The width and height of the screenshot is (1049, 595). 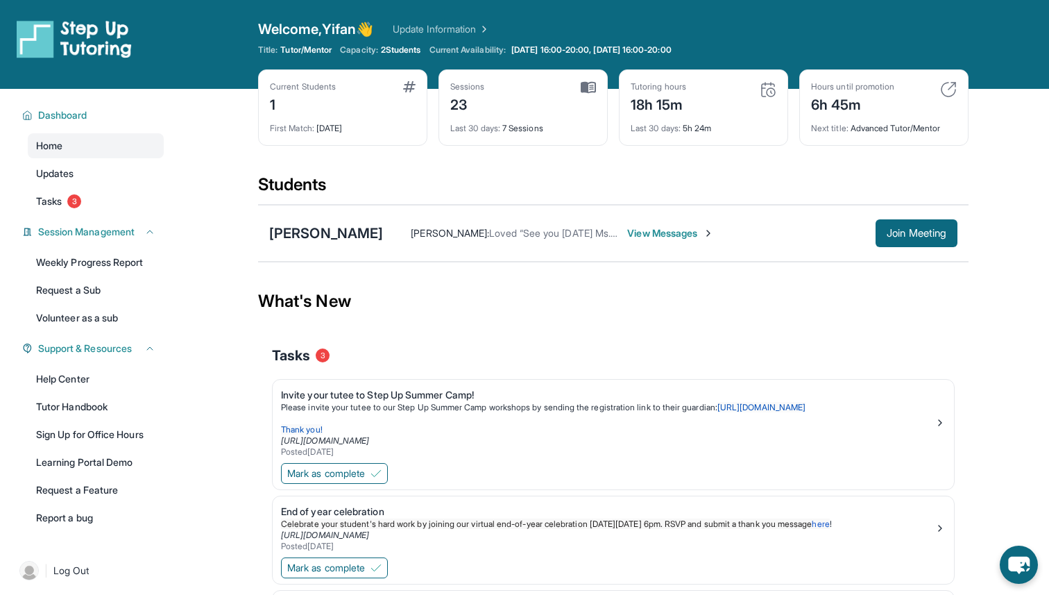 I want to click on button: Support & Resources, so click(x=94, y=348).